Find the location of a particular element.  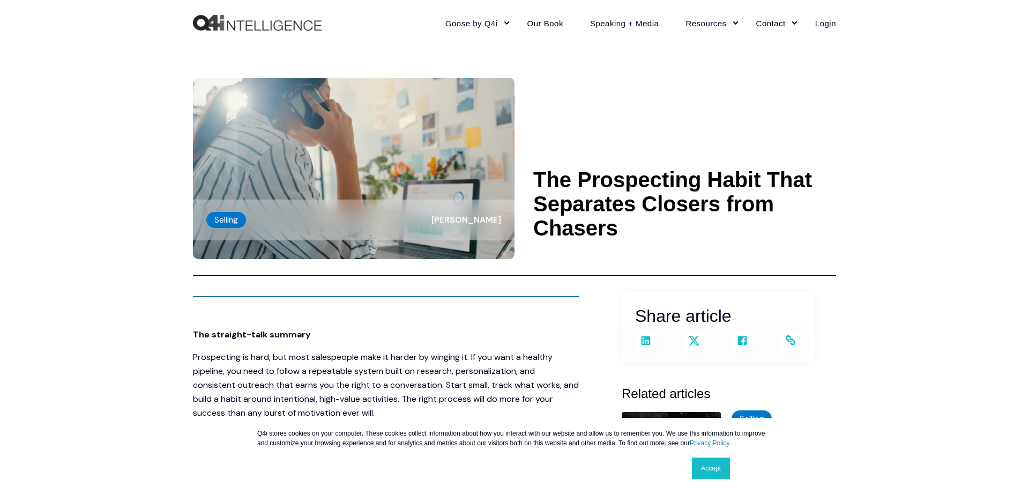

h3: Share article is located at coordinates (718, 316).